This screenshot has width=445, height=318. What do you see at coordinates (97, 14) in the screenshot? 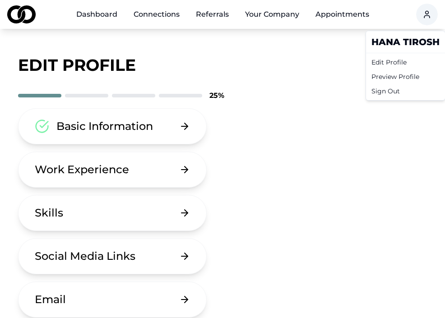
I see `a: Dashboard` at bounding box center [97, 14].